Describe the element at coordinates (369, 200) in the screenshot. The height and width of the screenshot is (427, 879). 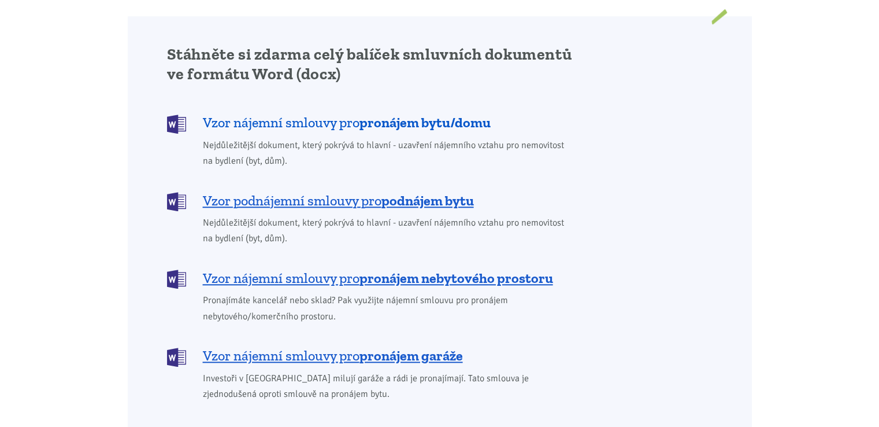
I see `a: Vzor podnájemní smlouvy propodnájem bytu` at that location.